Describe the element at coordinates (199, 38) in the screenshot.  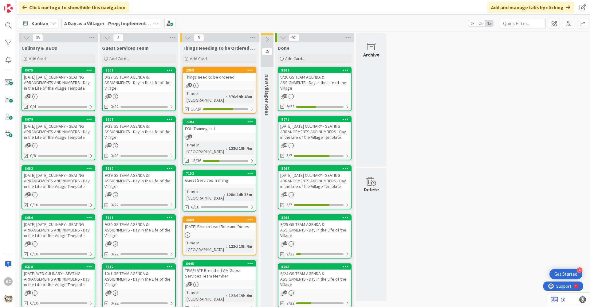
I see `span: 5` at that location.